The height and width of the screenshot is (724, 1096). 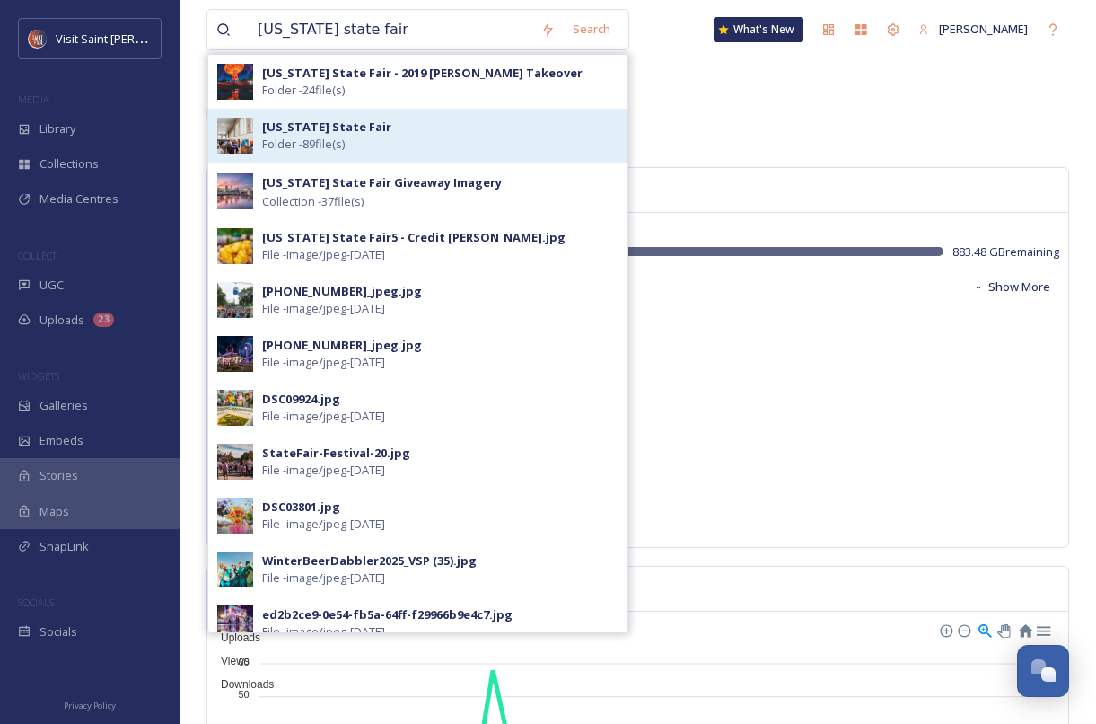 What do you see at coordinates (235, 623) in the screenshot?
I see `img: 092c7416-ecdf-4c9f-aab4-17164edb084e.jpg` at bounding box center [235, 623].